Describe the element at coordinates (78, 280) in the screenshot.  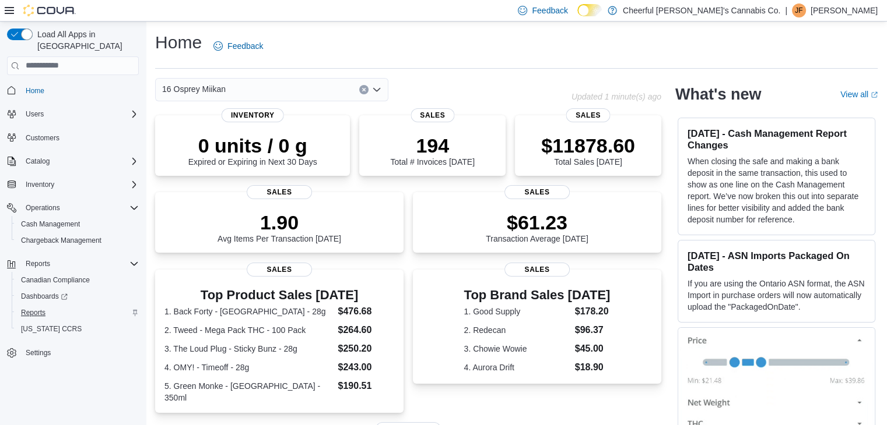
I see `button: Canadian Compliance` at that location.